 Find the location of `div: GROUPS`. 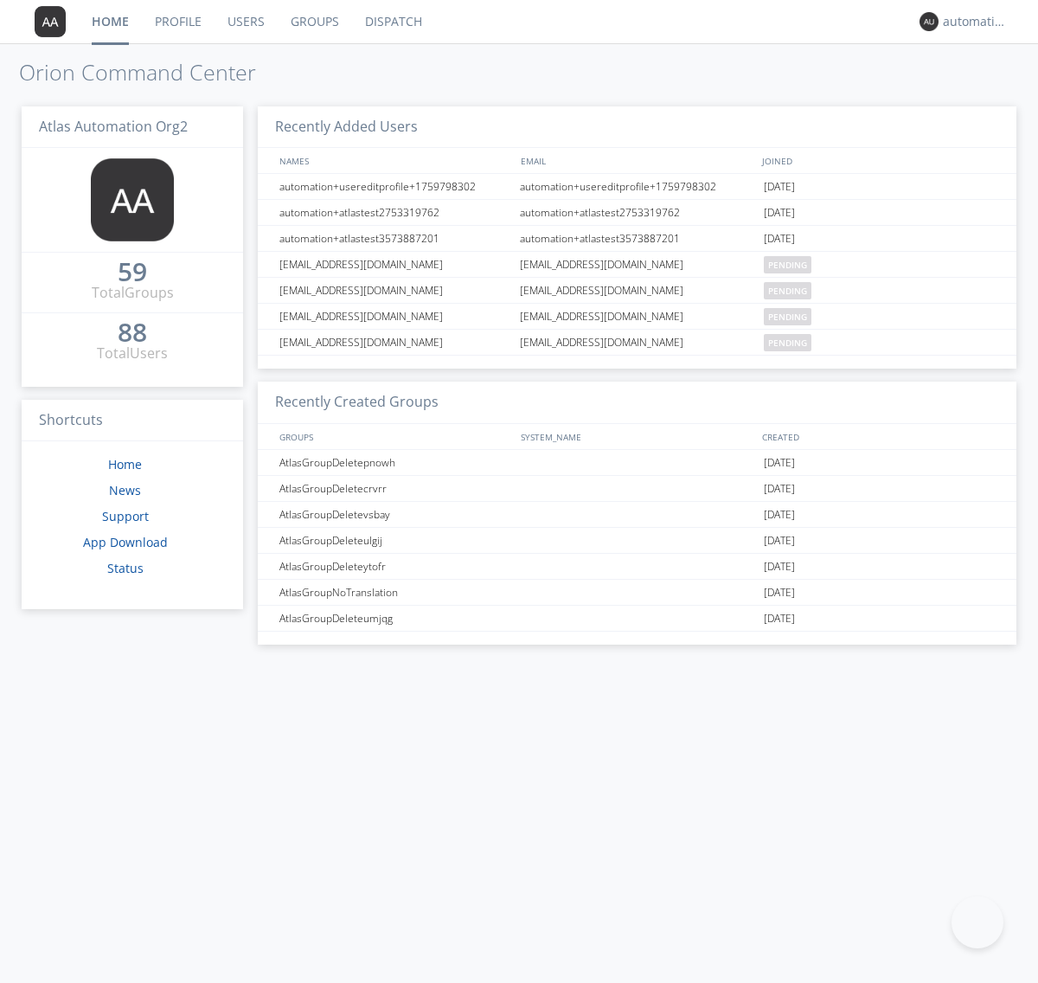

div: GROUPS is located at coordinates (394, 436).